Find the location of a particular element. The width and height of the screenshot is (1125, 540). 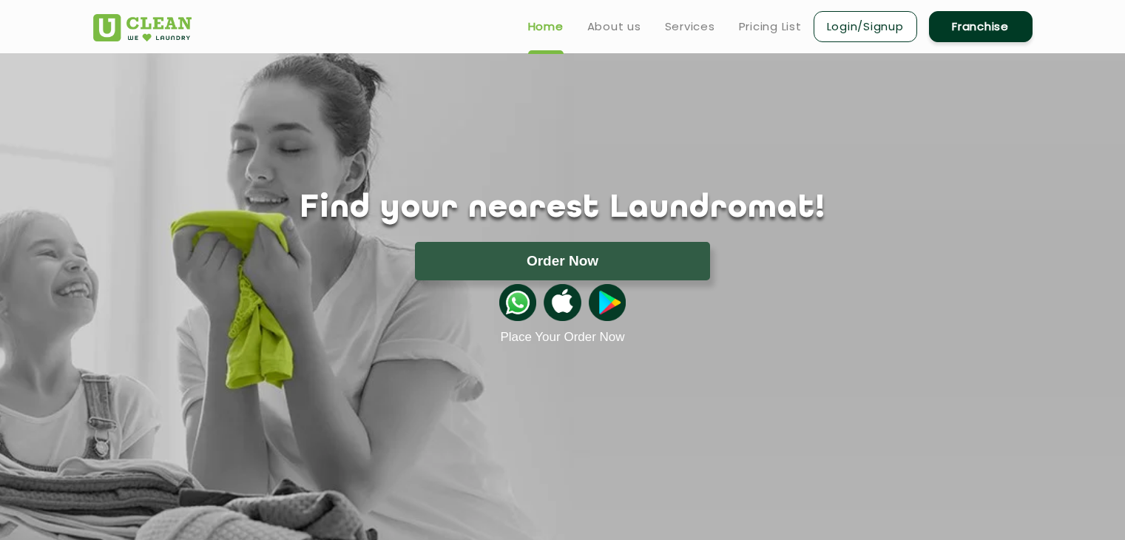

h1: Find your nearest Laundromat! is located at coordinates (563, 209).